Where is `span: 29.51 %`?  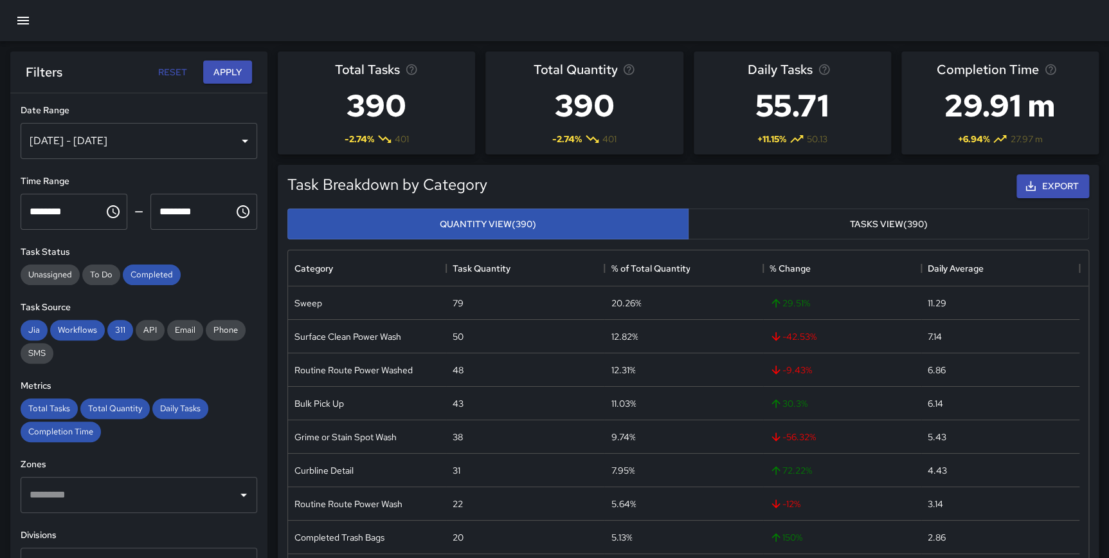 span: 29.51 % is located at coordinates (790, 303).